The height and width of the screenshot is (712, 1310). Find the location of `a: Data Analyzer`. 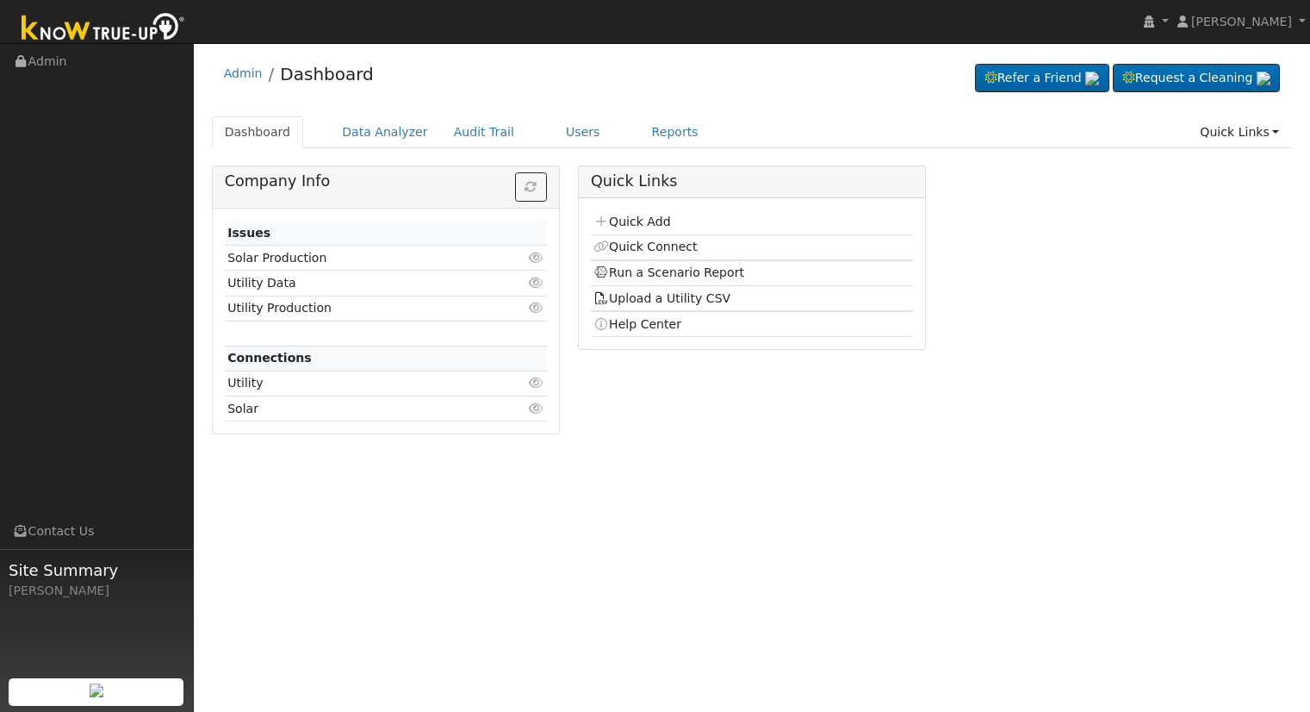

a: Data Analyzer is located at coordinates (385, 132).